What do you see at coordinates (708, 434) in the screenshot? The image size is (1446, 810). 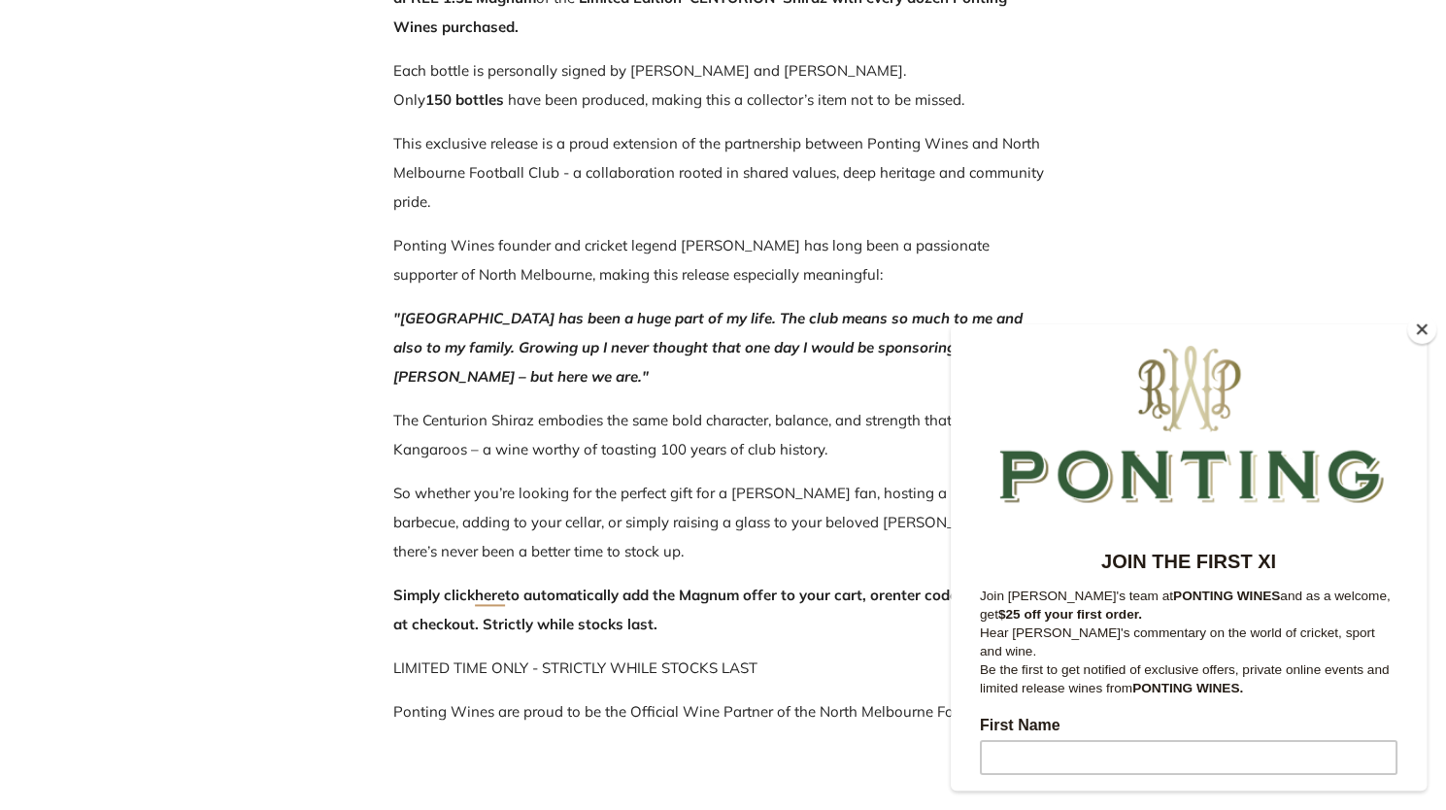 I see `span: The Centurion Shiraz embodies the same bold character, balance, and strength that define the Kang...` at bounding box center [708, 434].